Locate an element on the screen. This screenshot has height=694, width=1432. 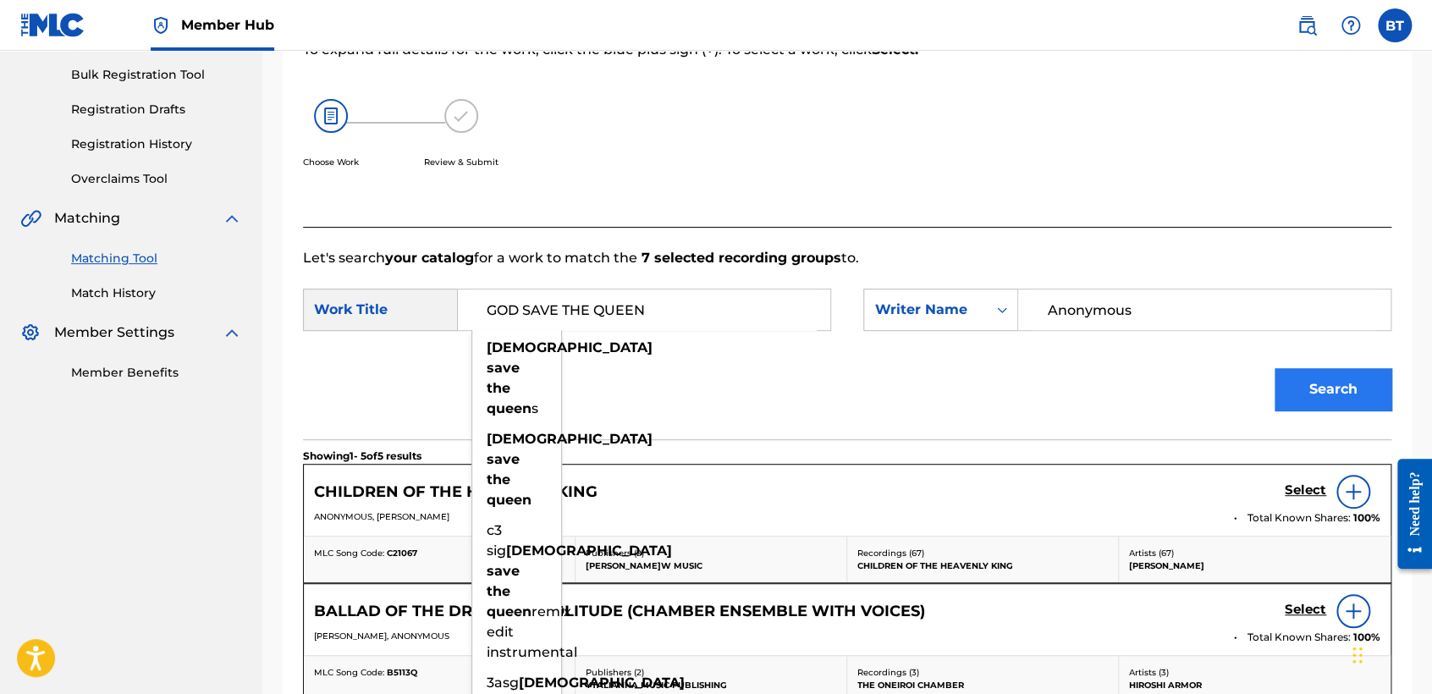
span: Member Settings is located at coordinates (114, 333).